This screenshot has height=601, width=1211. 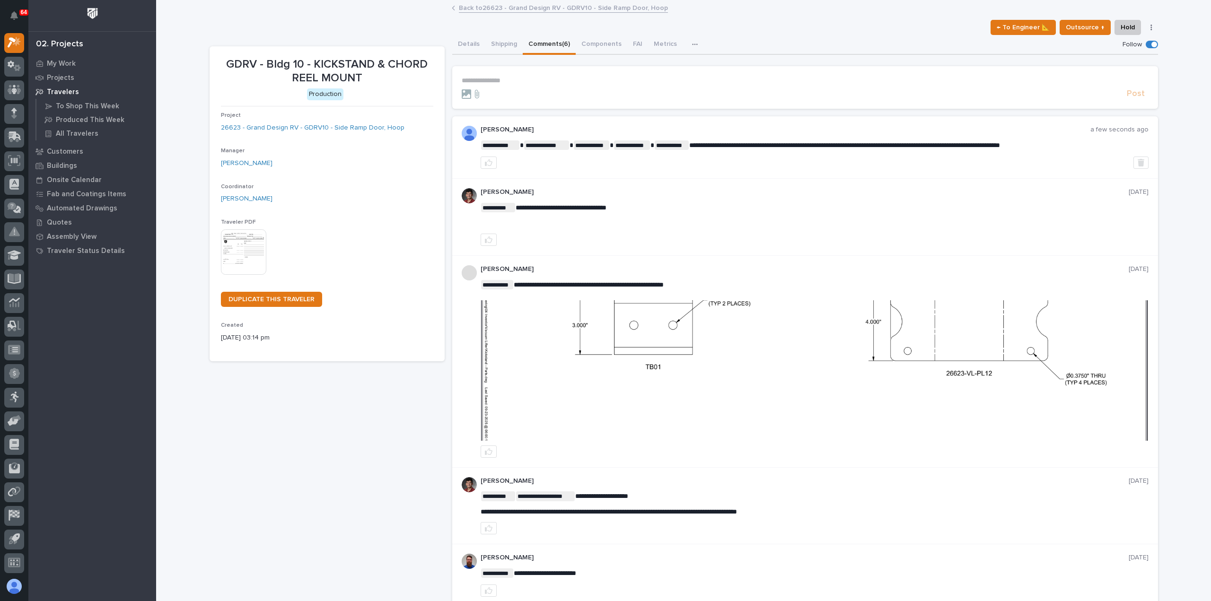 I want to click on p: Assembly View, so click(x=71, y=237).